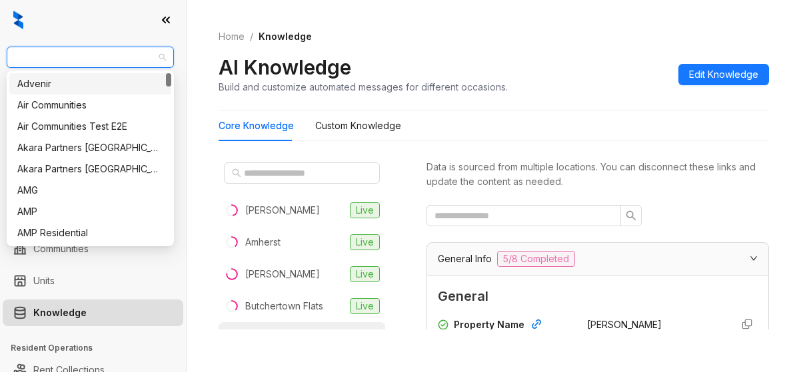 The image size is (801, 372). I want to click on li: Communities, so click(93, 249).